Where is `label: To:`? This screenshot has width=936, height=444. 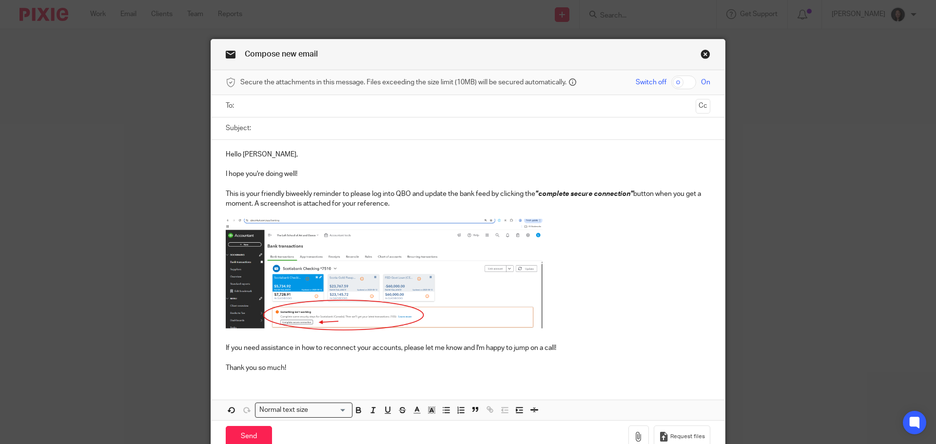 label: To: is located at coordinates (231, 106).